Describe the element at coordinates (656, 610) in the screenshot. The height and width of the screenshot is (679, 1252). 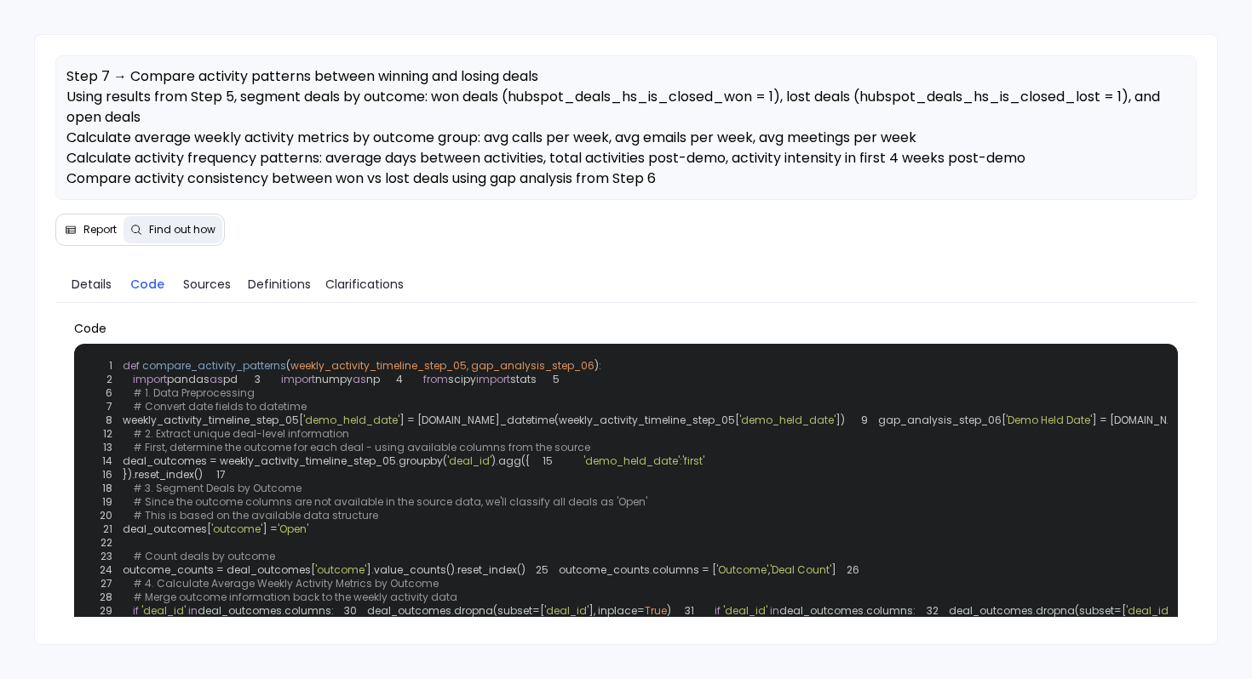
I see `span: True` at that location.